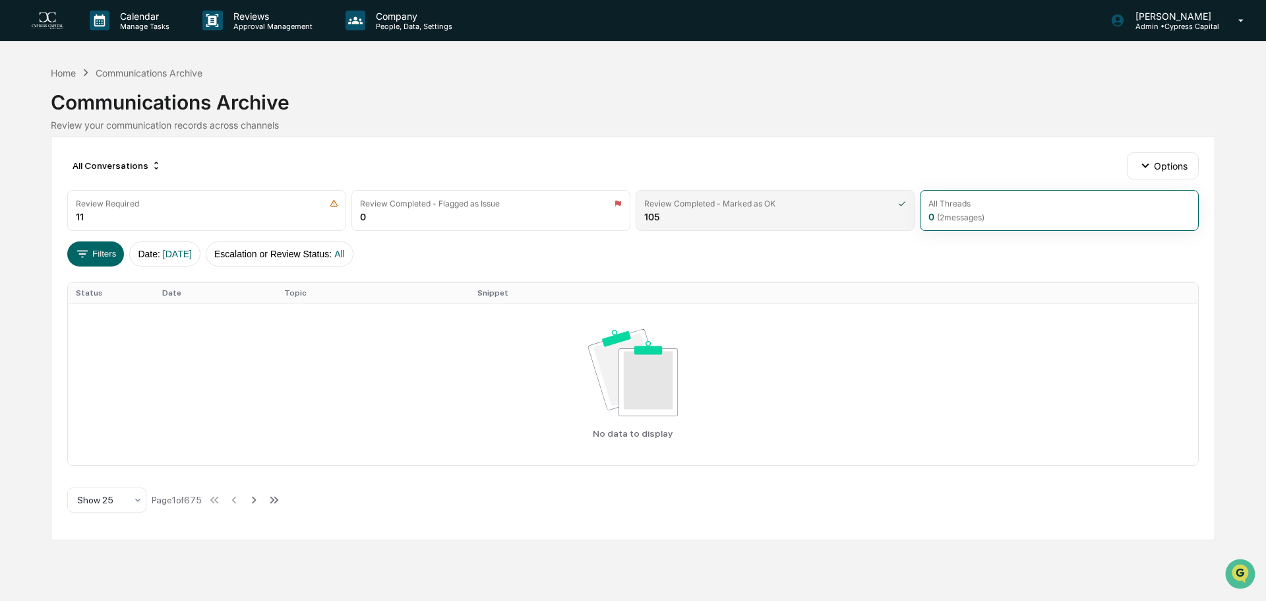 This screenshot has height=601, width=1266. What do you see at coordinates (412, 26) in the screenshot?
I see `p: People, Data, Settings` at bounding box center [412, 26].